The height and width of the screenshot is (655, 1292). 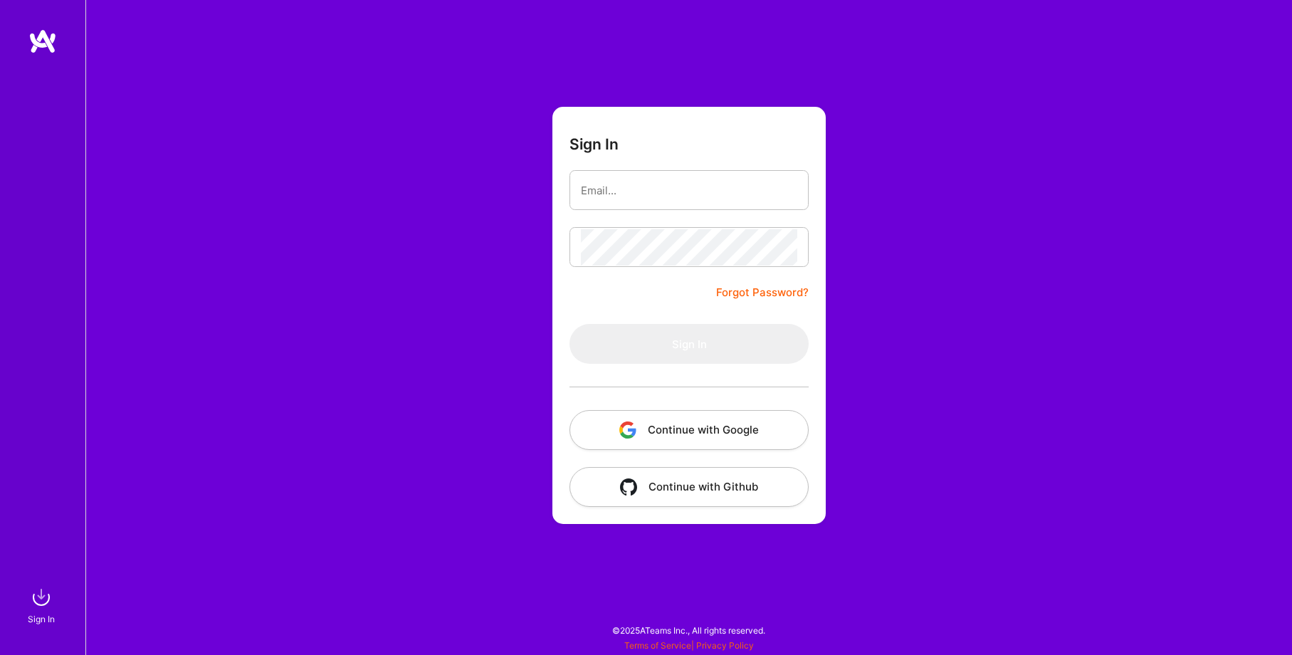 What do you see at coordinates (43, 604) in the screenshot?
I see `a: sign inSign In` at bounding box center [43, 604].